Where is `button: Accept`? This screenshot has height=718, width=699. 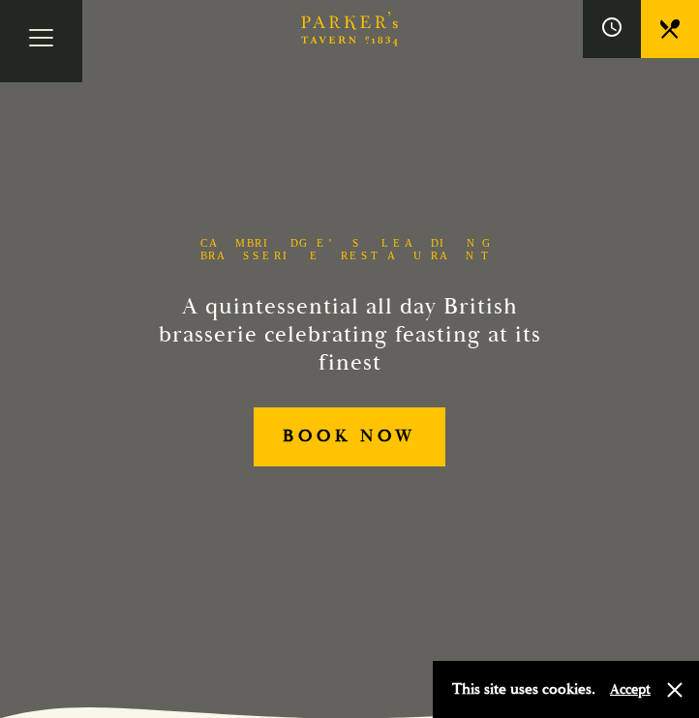
button: Accept is located at coordinates (630, 689).